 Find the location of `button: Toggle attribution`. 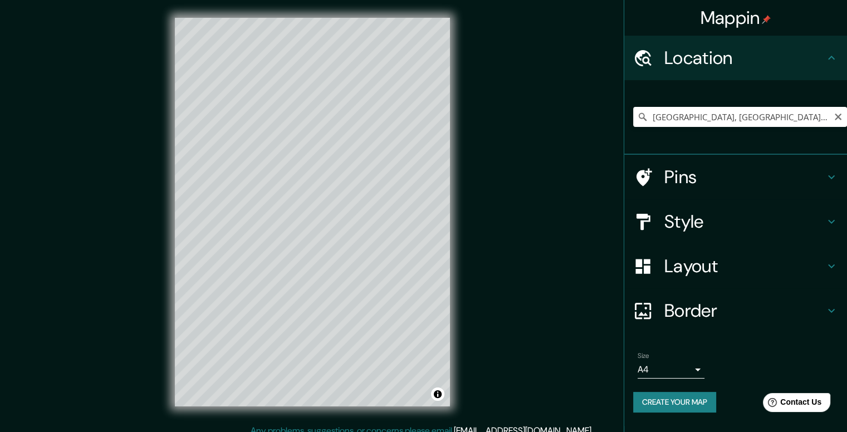

button: Toggle attribution is located at coordinates (437, 394).